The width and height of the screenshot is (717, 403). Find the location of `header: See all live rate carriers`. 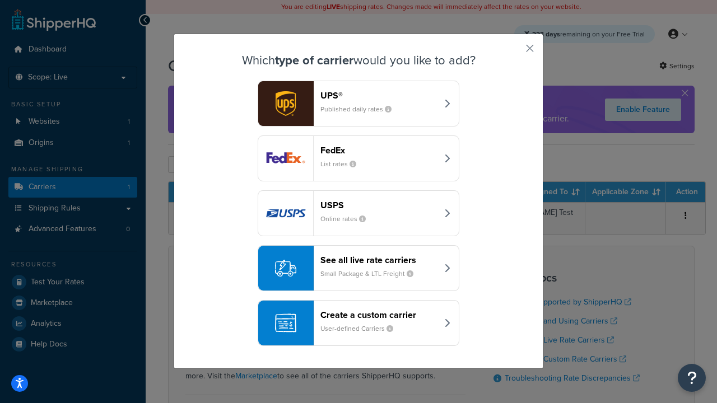

header: See all live rate carriers is located at coordinates (379, 260).